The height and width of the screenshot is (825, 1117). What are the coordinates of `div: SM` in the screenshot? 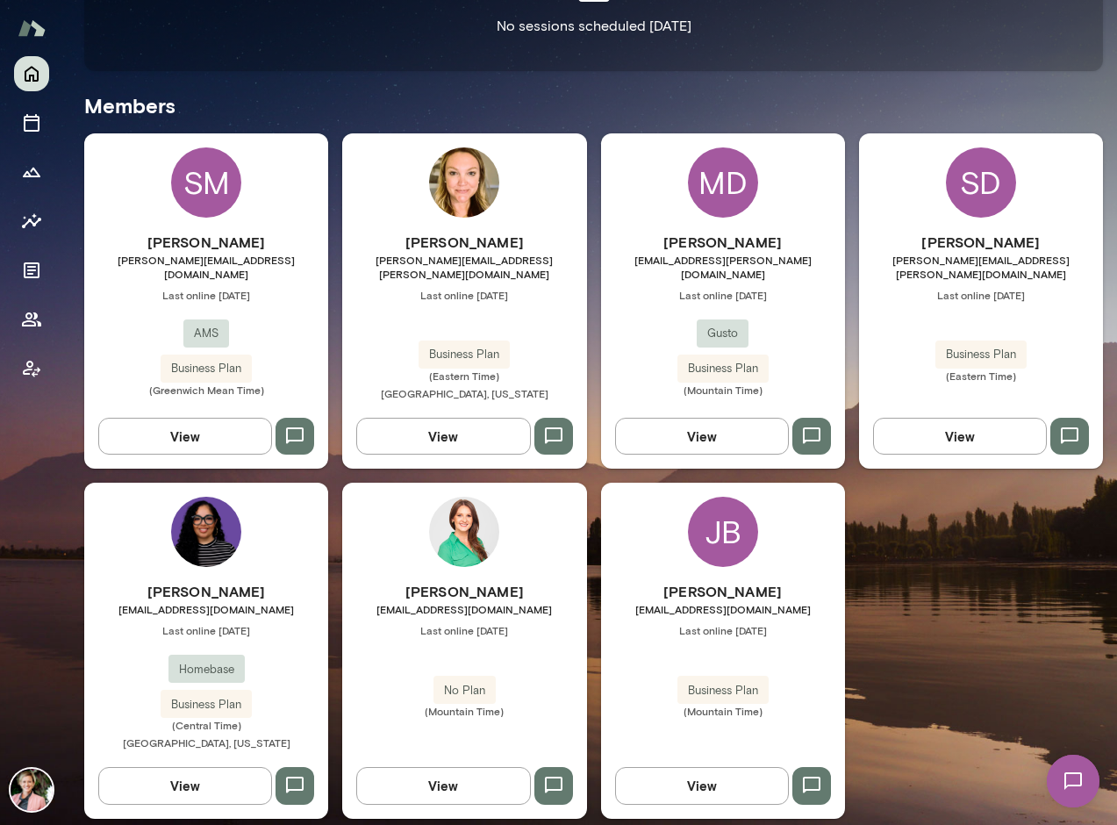 It's located at (206, 183).